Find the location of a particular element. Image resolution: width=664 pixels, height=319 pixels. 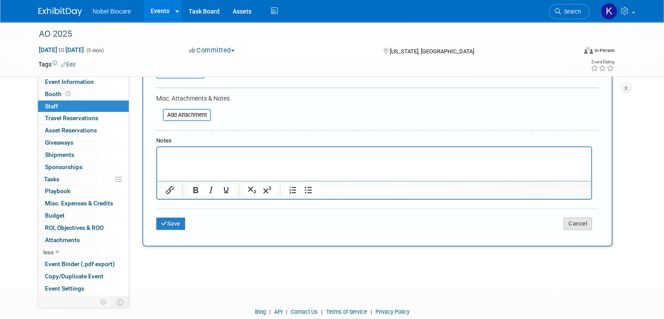

a: Privacy Policy is located at coordinates (392, 311).